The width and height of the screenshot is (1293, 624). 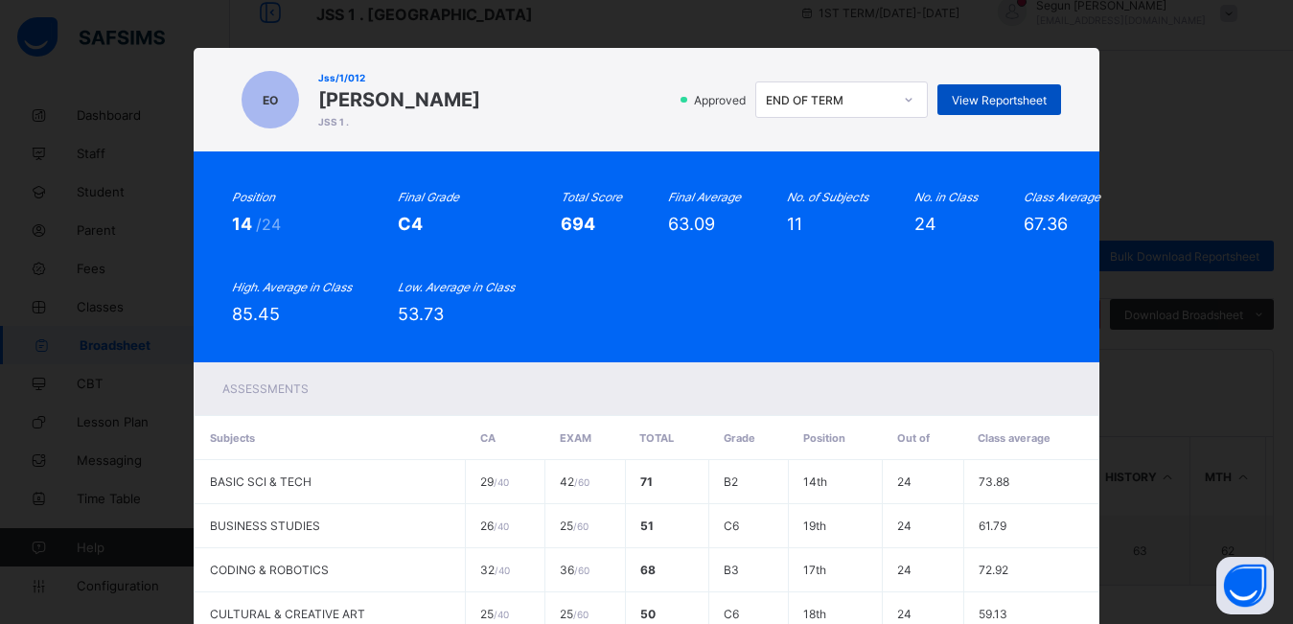 I want to click on span: 19th, so click(x=814, y=525).